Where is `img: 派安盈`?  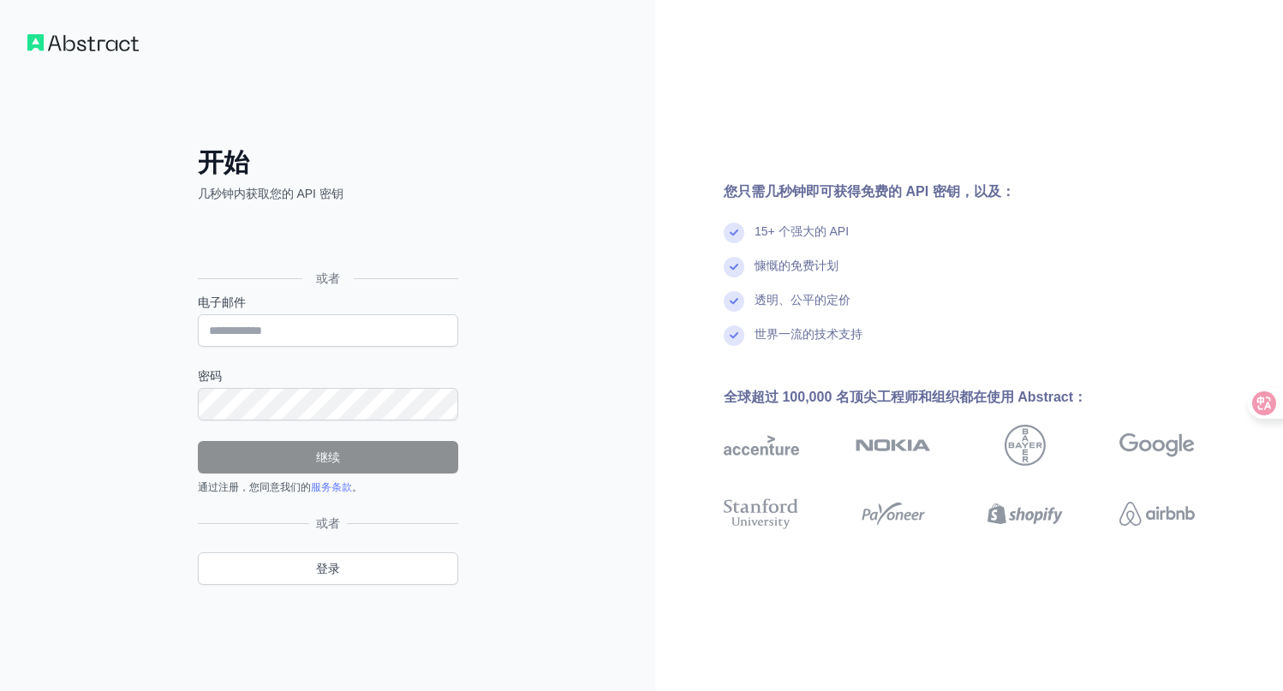
img: 派安盈 is located at coordinates (893, 514).